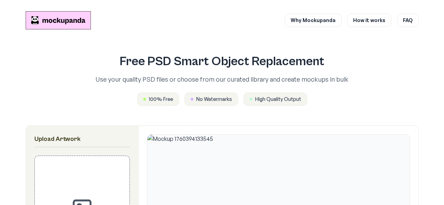  I want to click on a: Mockupanda home, so click(58, 20).